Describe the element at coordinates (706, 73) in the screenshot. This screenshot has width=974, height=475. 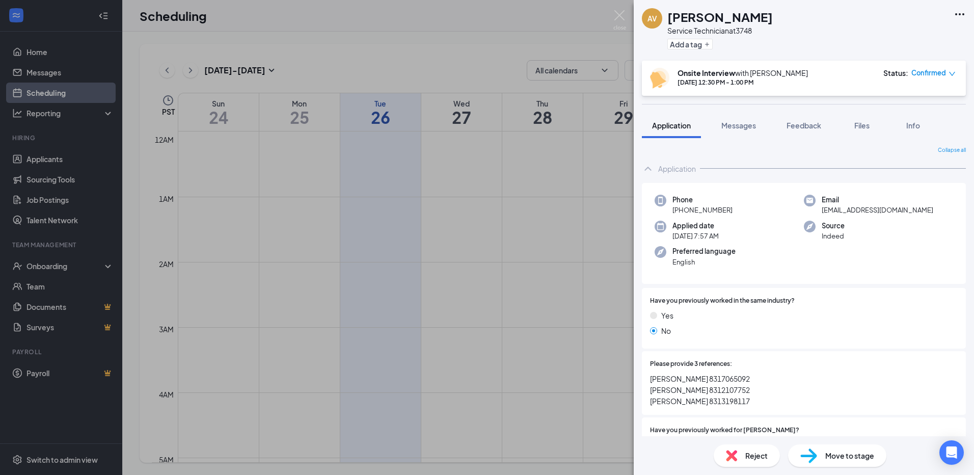
I see `b: Onsite Interview` at that location.